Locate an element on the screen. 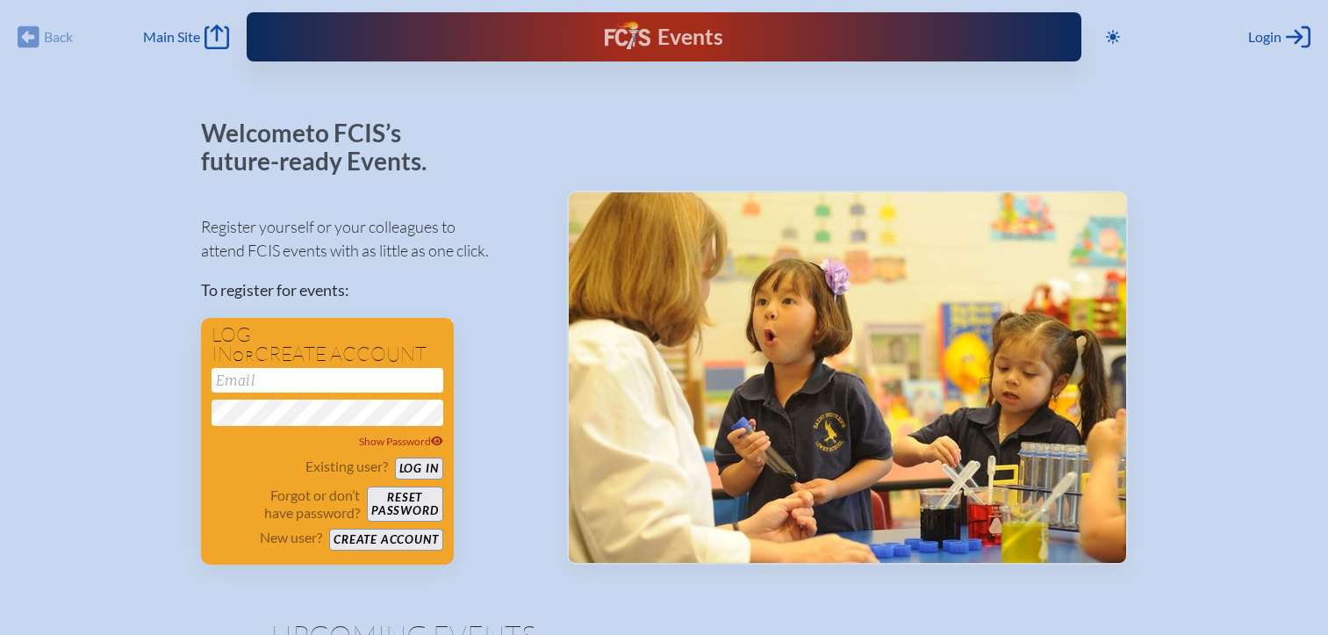 The height and width of the screenshot is (635, 1328). div: FCIS Events — Future ready is located at coordinates (664, 37).